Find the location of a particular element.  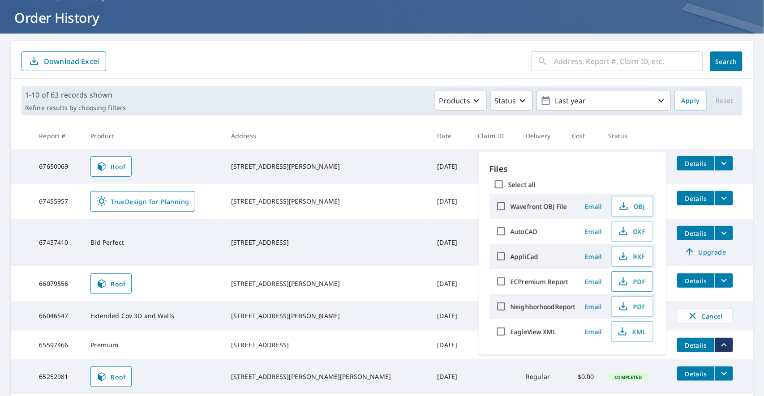

button: Download Excel is located at coordinates (64, 61).